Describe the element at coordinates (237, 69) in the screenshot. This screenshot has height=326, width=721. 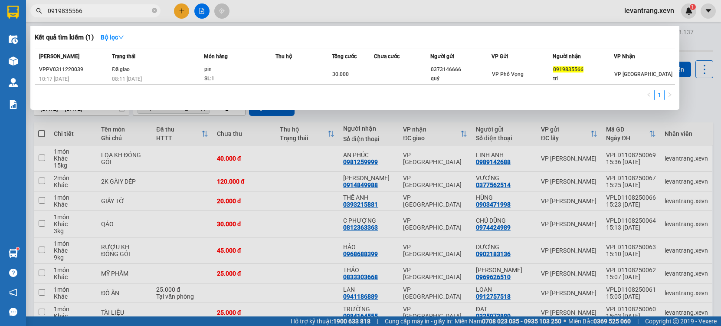
I see `div: pin` at that location.